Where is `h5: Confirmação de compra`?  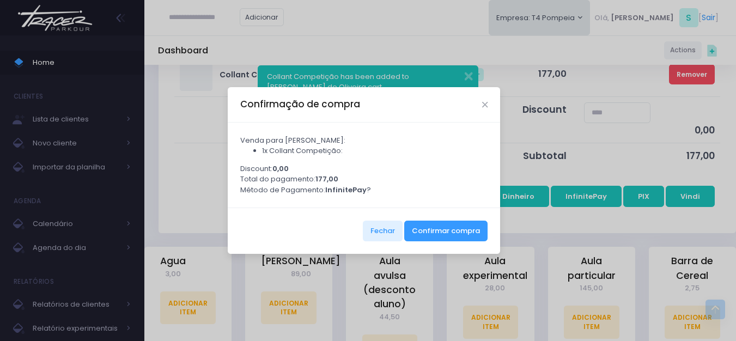
h5: Confirmação de compra is located at coordinates (300, 104).